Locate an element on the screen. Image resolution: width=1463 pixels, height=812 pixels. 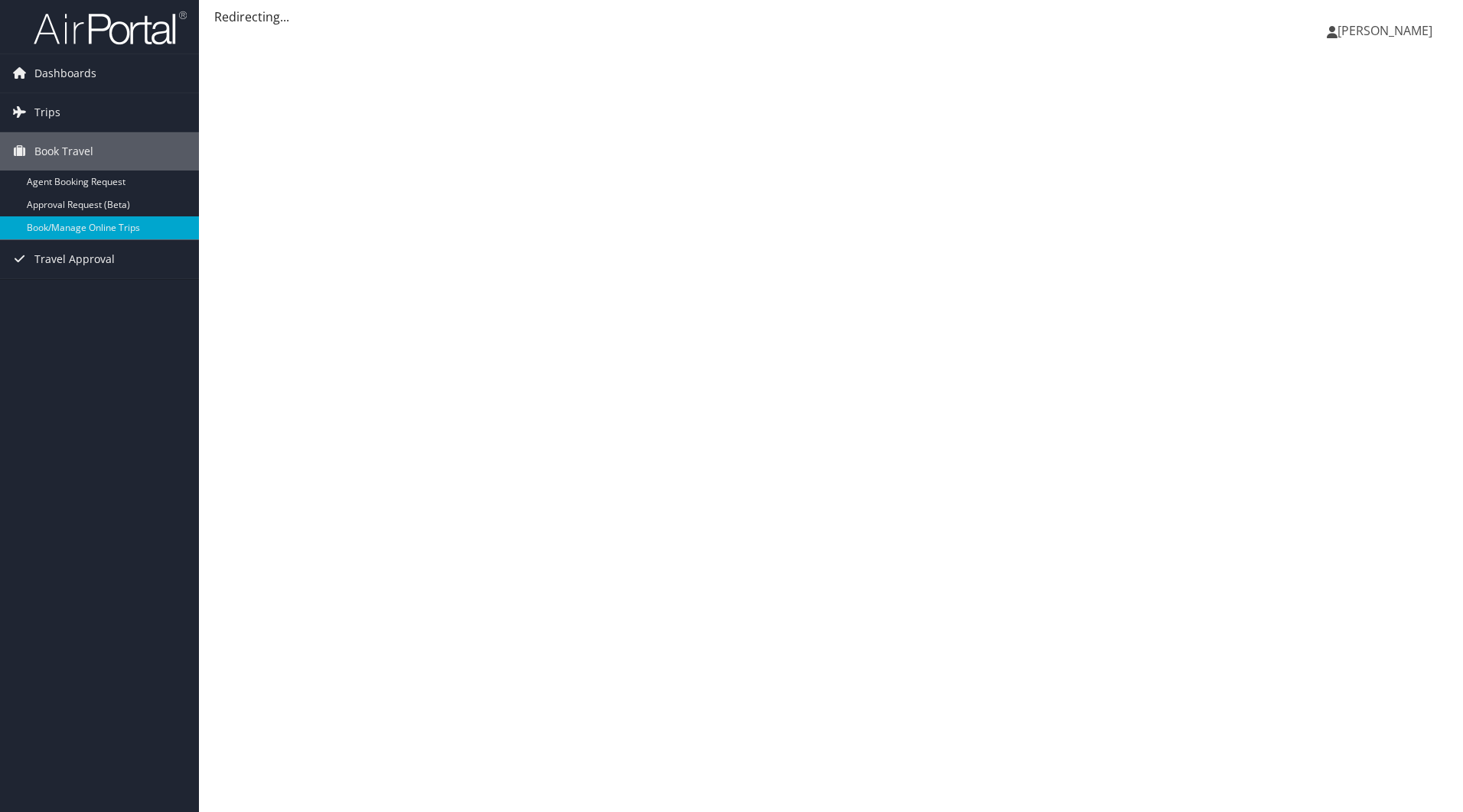
img: airportal-logo.png is located at coordinates (111, 27).